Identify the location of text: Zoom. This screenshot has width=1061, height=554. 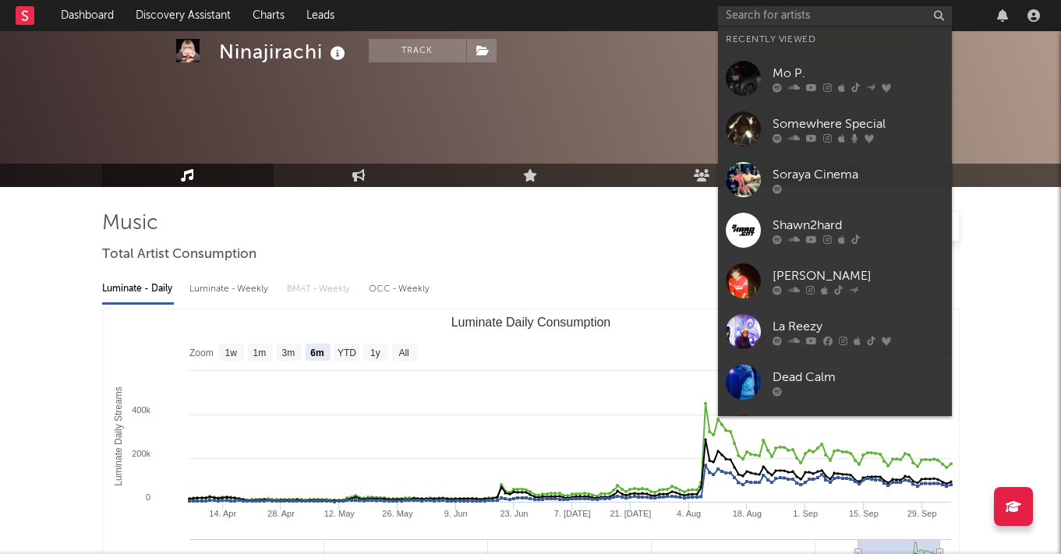
(201, 353).